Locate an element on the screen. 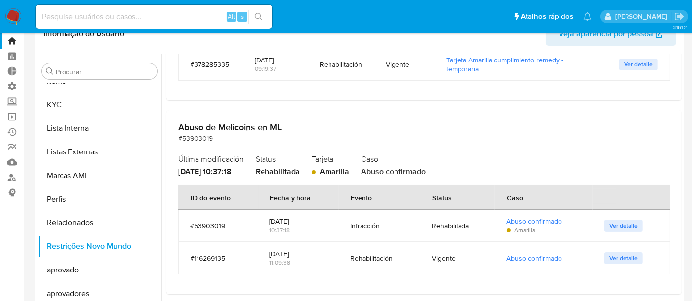  span: 3.161.2 is located at coordinates (679, 27).